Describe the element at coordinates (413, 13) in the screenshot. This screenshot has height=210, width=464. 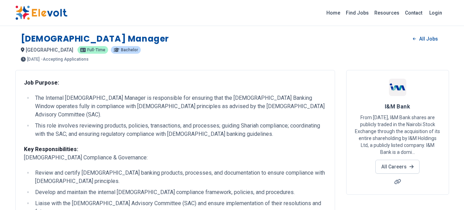
I see `a: Contact` at that location.